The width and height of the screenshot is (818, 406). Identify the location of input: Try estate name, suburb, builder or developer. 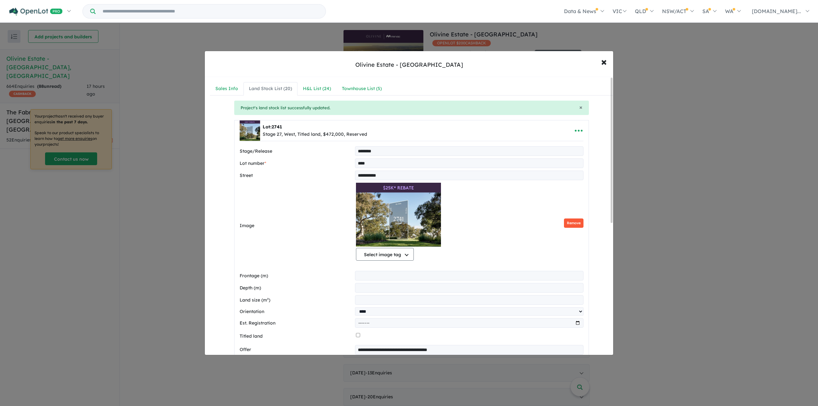
(211, 11).